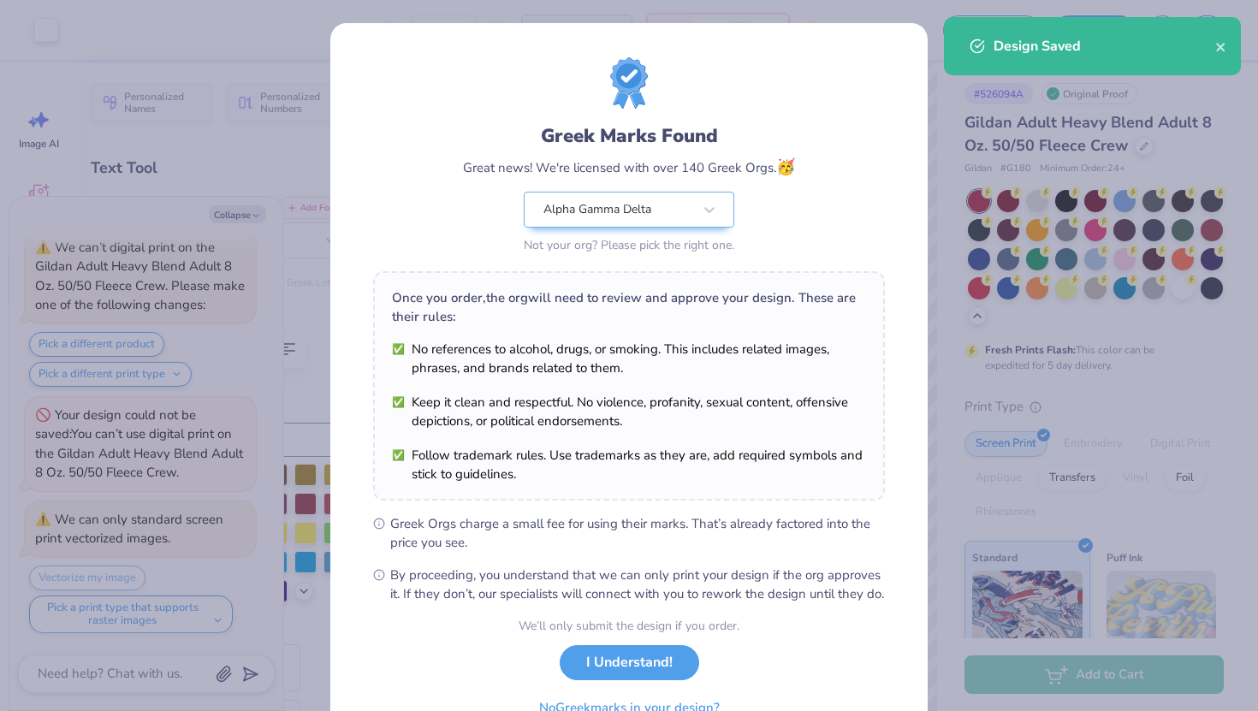  What do you see at coordinates (1221, 46) in the screenshot?
I see `button: close` at bounding box center [1221, 46].